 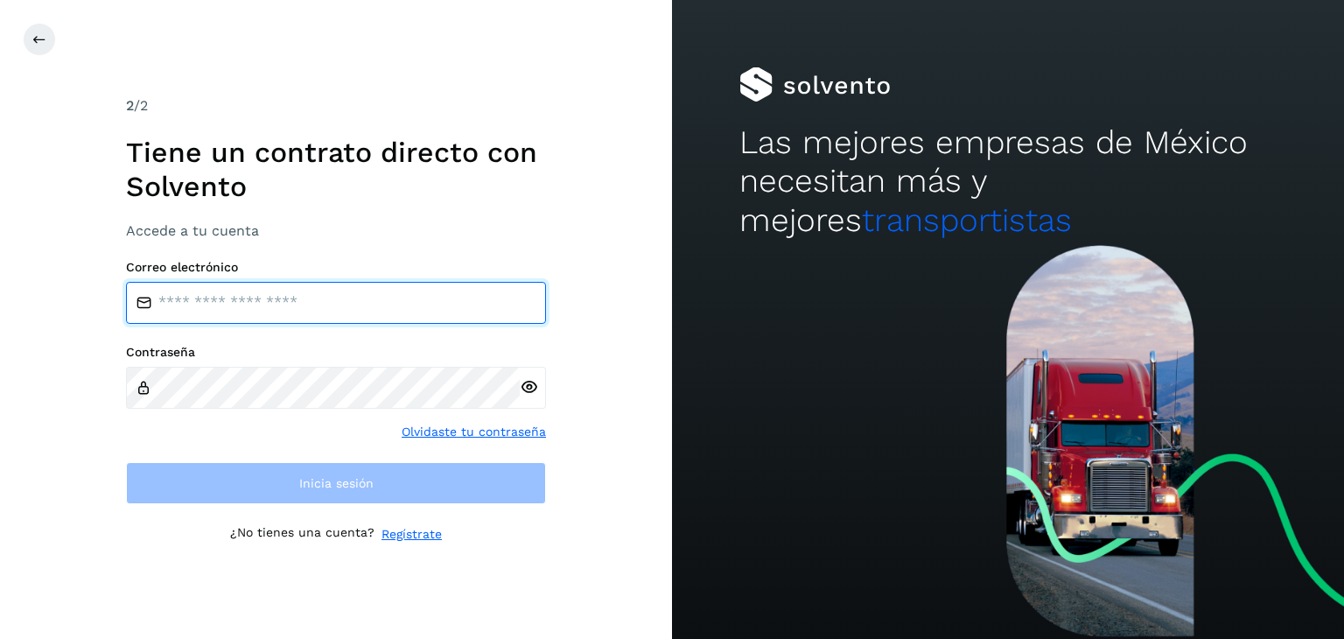 I want to click on a: Olvidaste tu contraseña, so click(x=473, y=431).